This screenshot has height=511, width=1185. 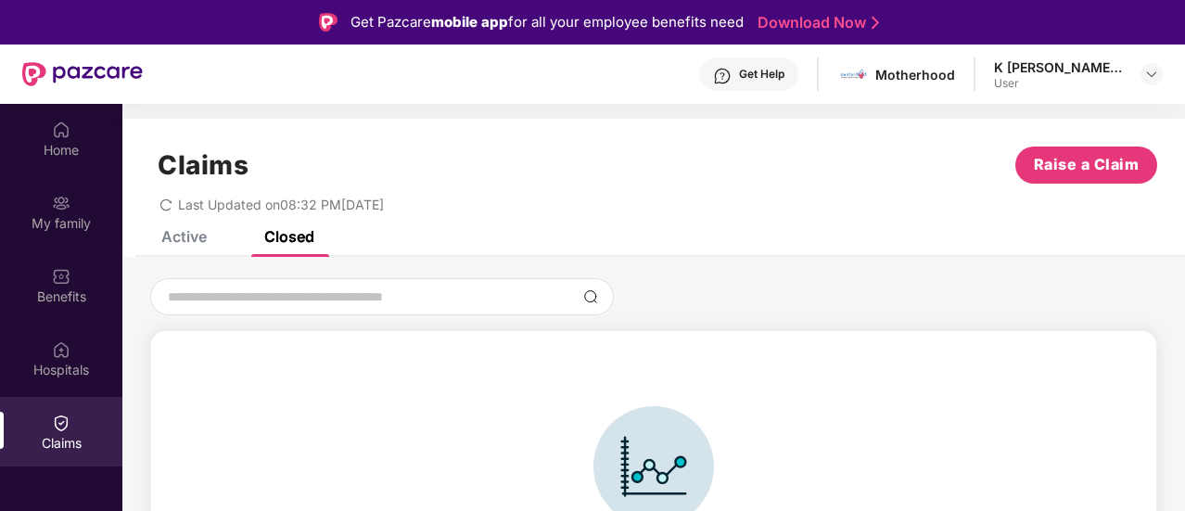 What do you see at coordinates (61, 203) in the screenshot?
I see `img: svg+xml;base64,PHN2ZyB3aWR0aD0iMjAiIGhlaWdodD0iMjAiIHZpZXdCb3g9IjAgMCAyMCAyMCIgZmlsbD0ibm9uZSIgeG...` at bounding box center [61, 203].